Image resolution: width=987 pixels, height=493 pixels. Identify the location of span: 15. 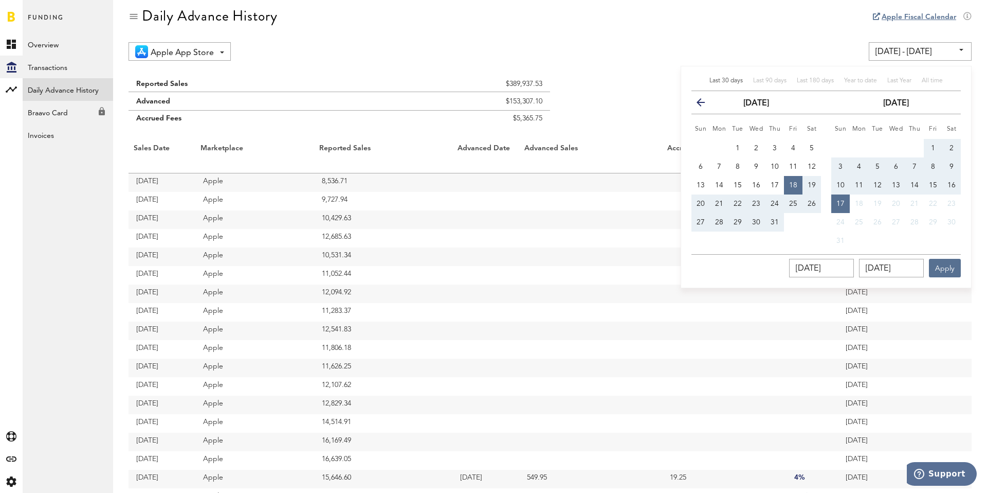
(738, 185).